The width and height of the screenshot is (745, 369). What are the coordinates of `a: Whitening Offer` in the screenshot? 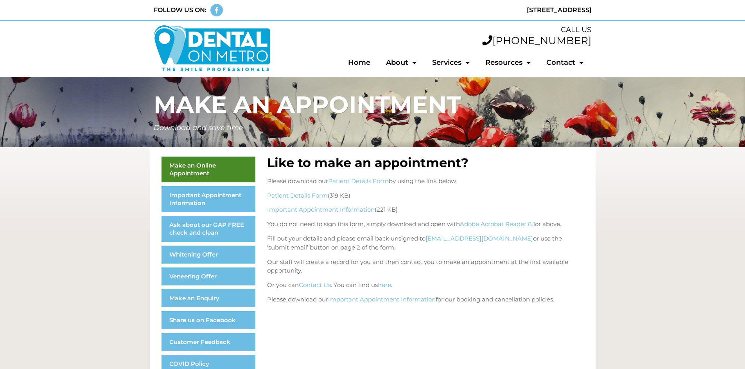 It's located at (208, 255).